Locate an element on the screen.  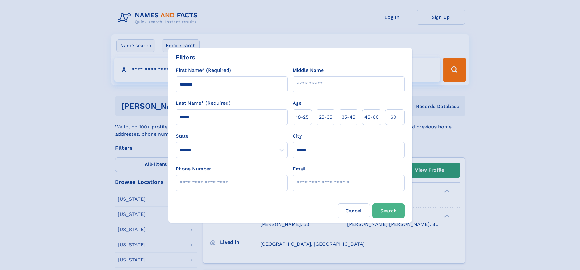
span: 60+ is located at coordinates (395, 117).